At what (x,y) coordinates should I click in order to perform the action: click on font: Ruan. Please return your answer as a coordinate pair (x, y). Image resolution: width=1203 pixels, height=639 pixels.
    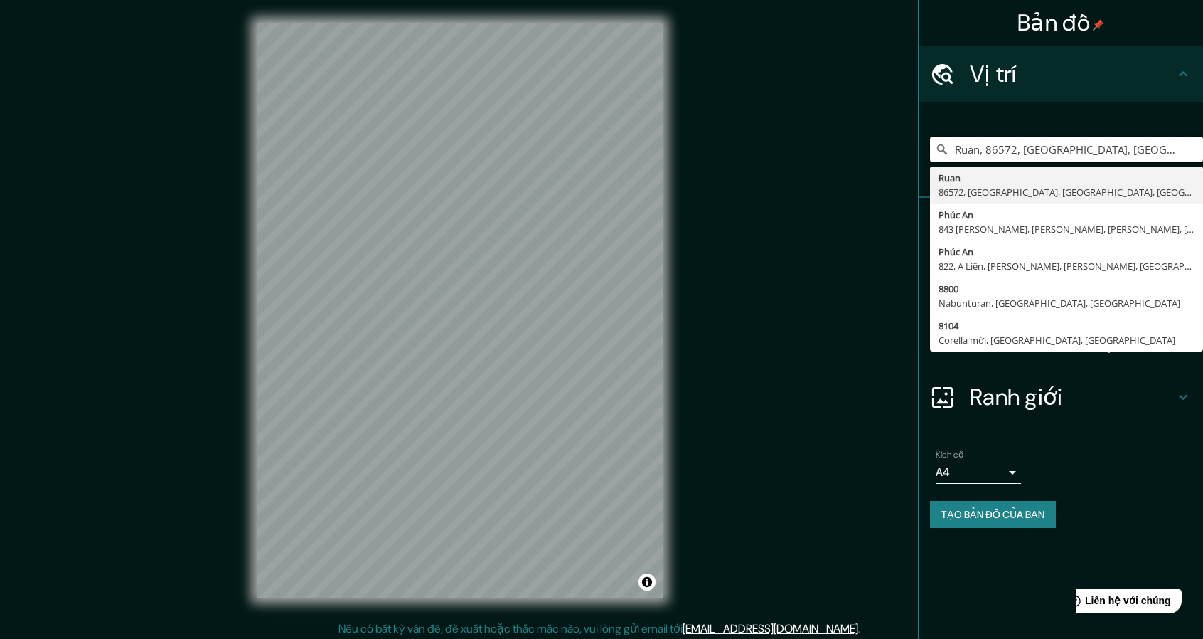
    Looking at the image, I should click on (950, 178).